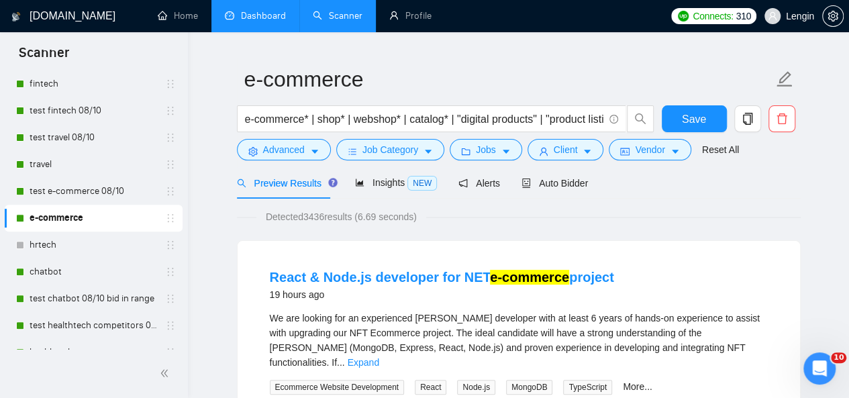  Describe the element at coordinates (833, 16) in the screenshot. I see `a: setting` at that location.